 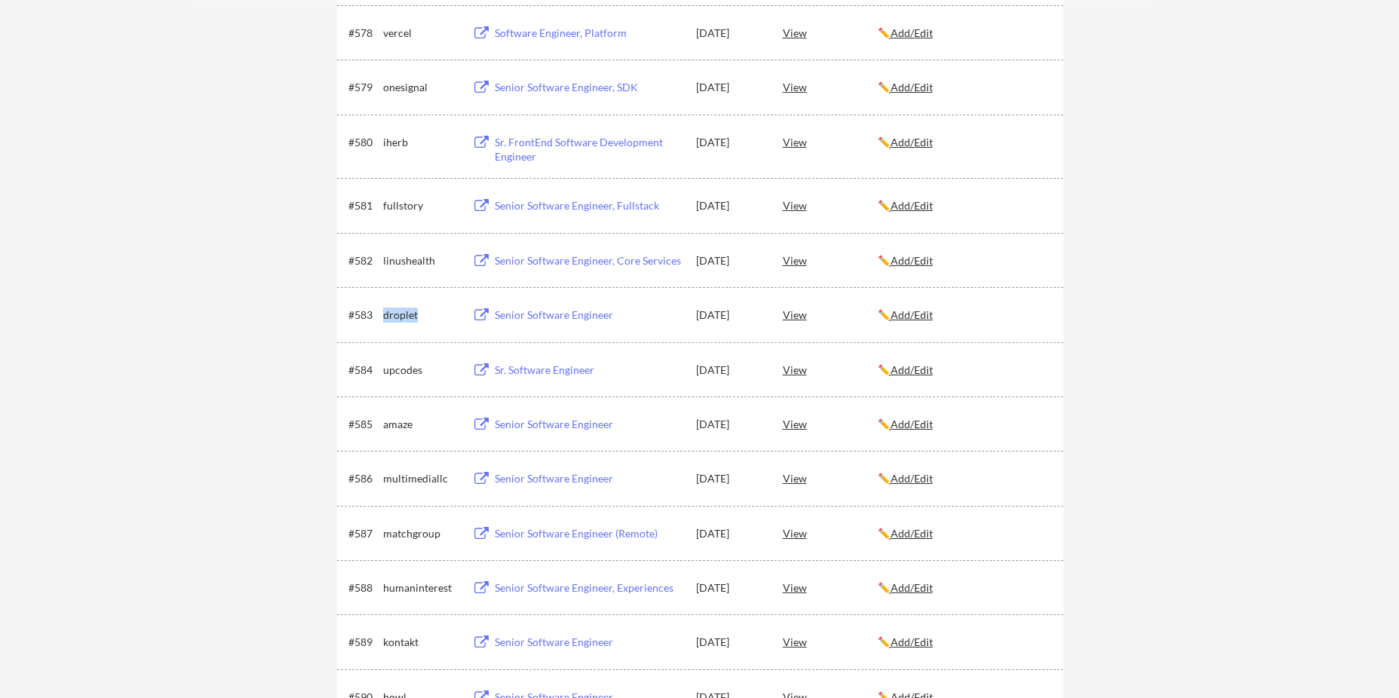 I want to click on div: Senior Software Engineer (Remote), so click(x=588, y=534).